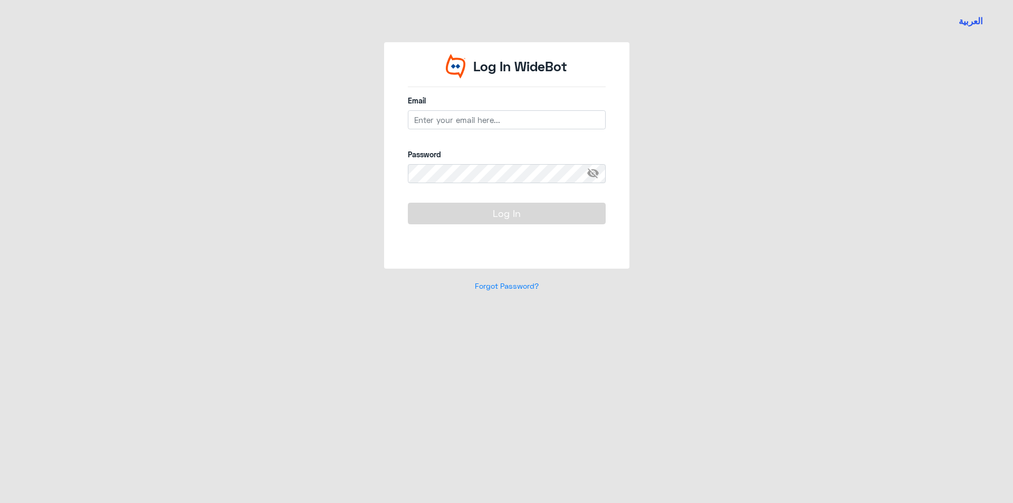  Describe the element at coordinates (971, 21) in the screenshot. I see `a: Switch language` at that location.